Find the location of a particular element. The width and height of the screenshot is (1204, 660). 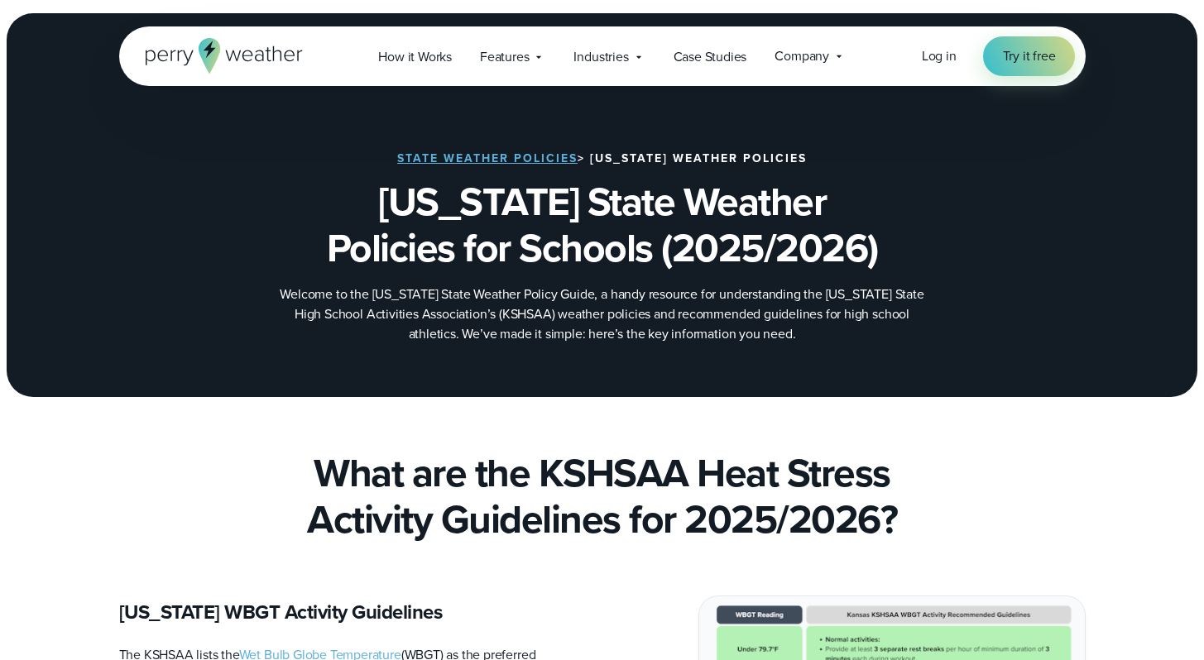

span: How it Works is located at coordinates (414, 57).